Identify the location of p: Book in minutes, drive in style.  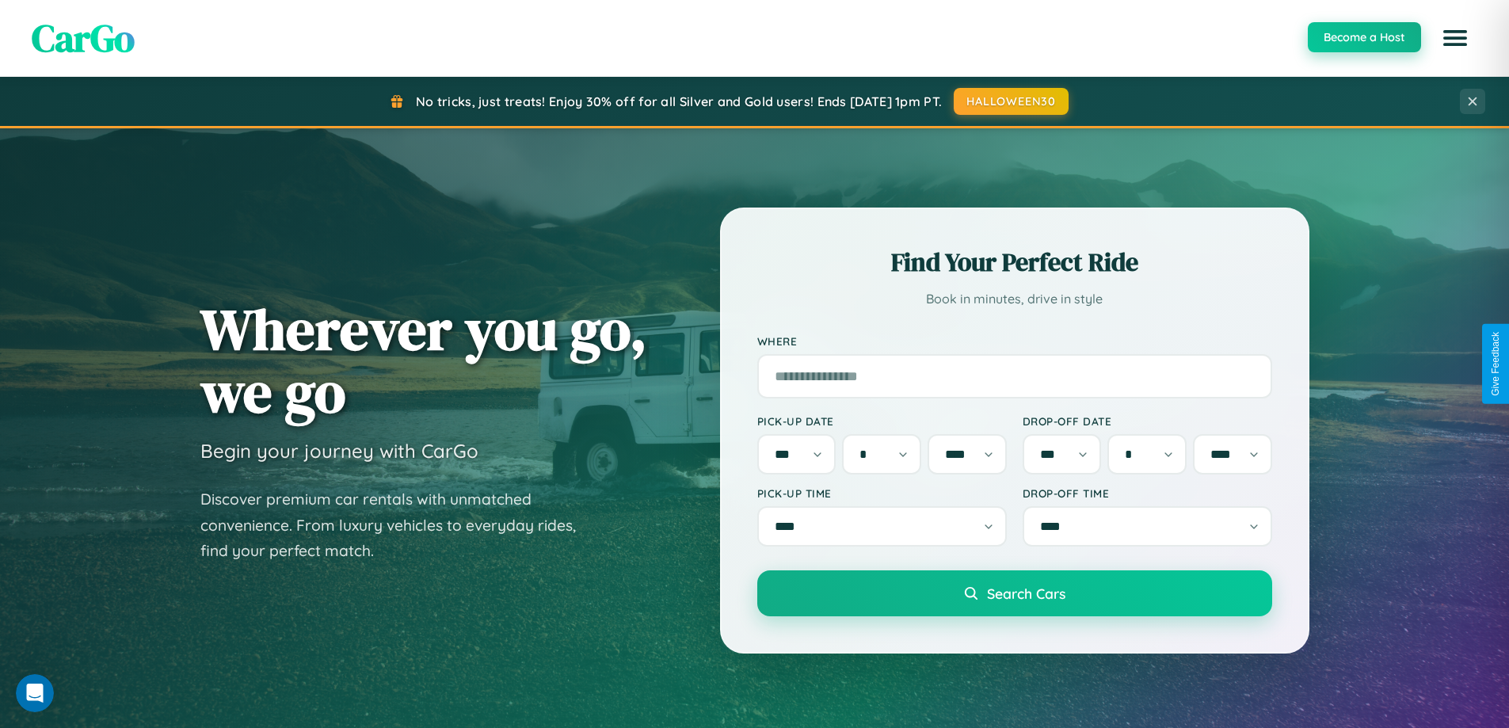
(1014, 299).